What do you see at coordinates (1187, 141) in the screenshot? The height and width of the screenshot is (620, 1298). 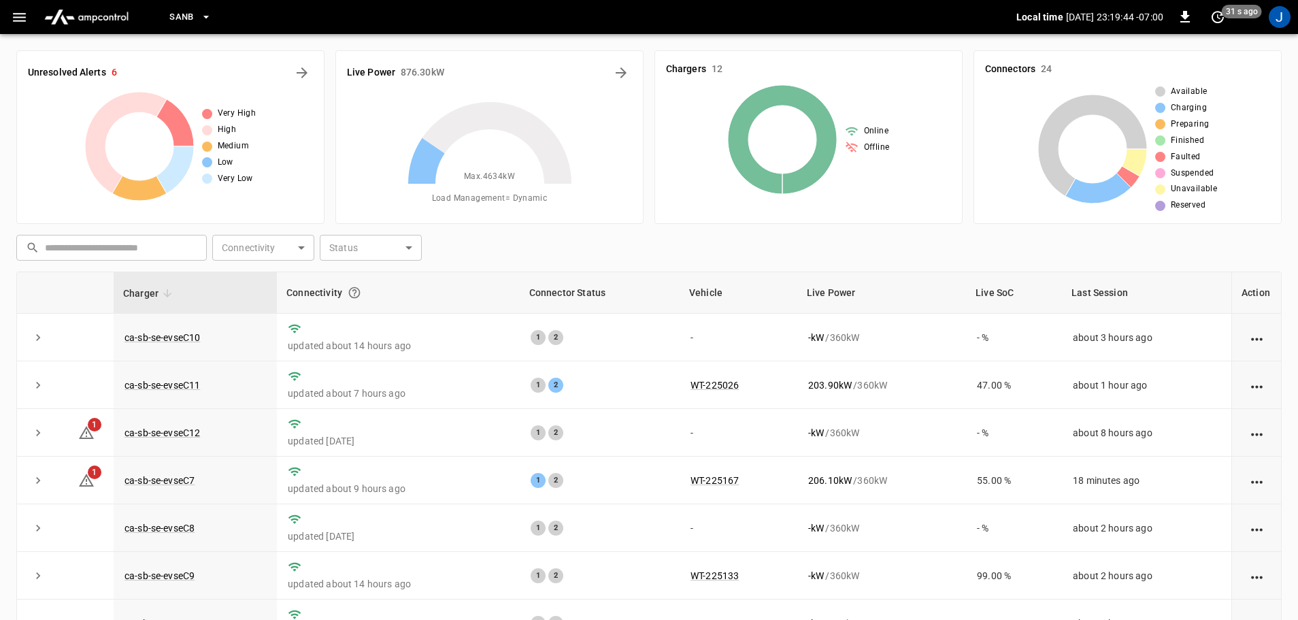 I see `span: Finished` at bounding box center [1187, 141].